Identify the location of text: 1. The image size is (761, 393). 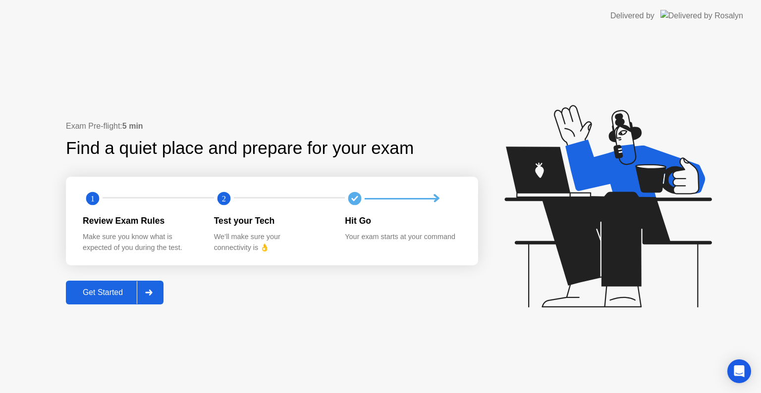
(93, 199).